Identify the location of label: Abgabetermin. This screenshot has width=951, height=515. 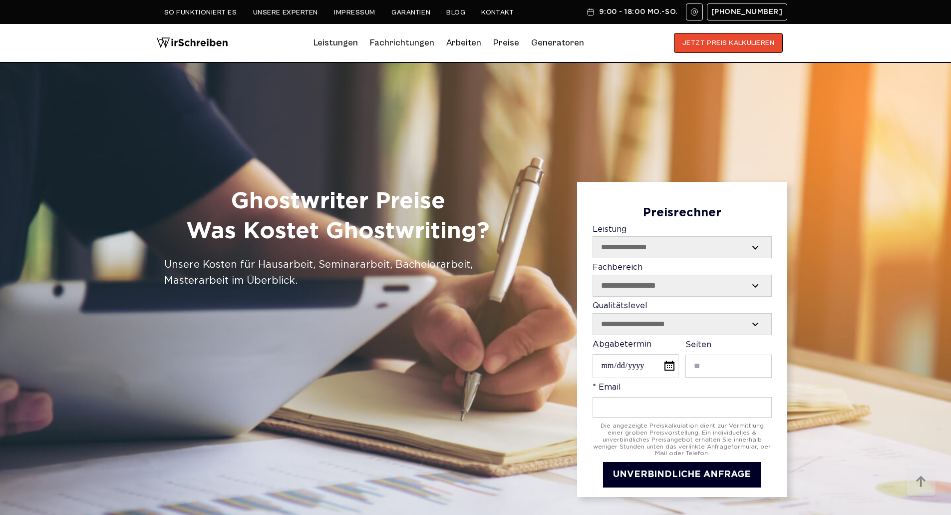
(635, 359).